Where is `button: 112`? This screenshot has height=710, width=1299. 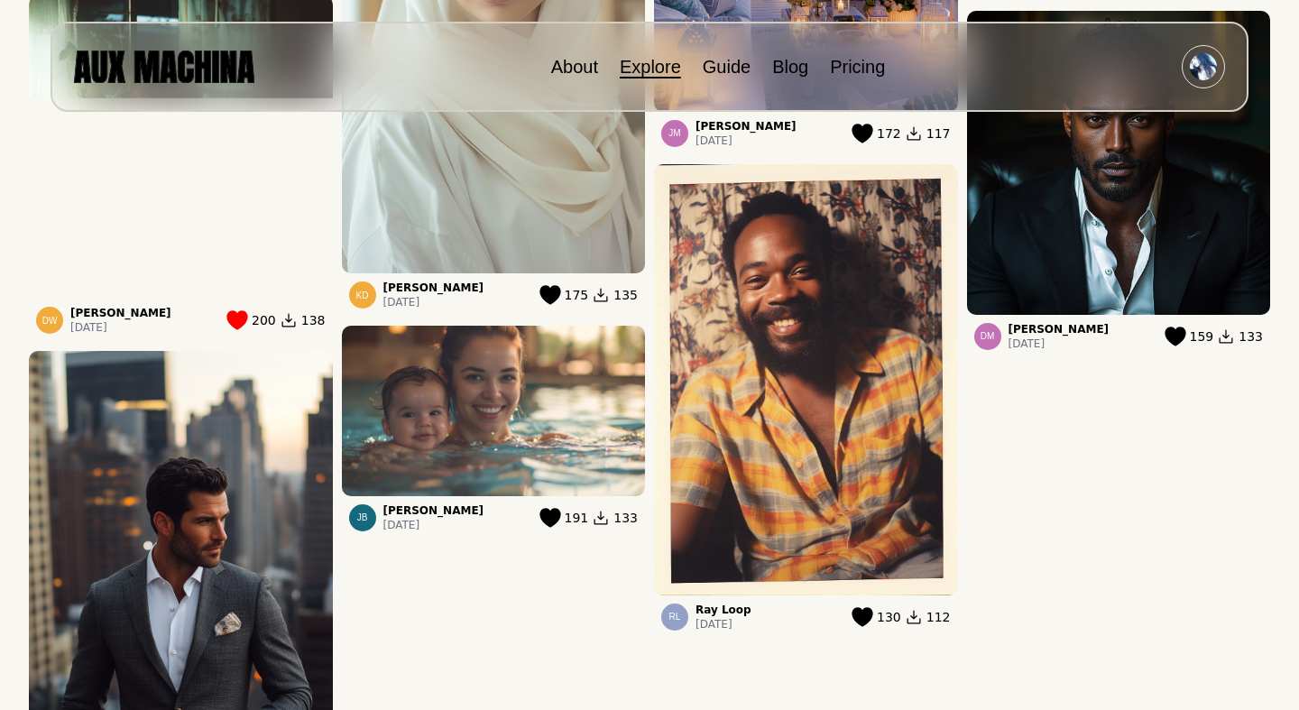 button: 112 is located at coordinates (927, 617).